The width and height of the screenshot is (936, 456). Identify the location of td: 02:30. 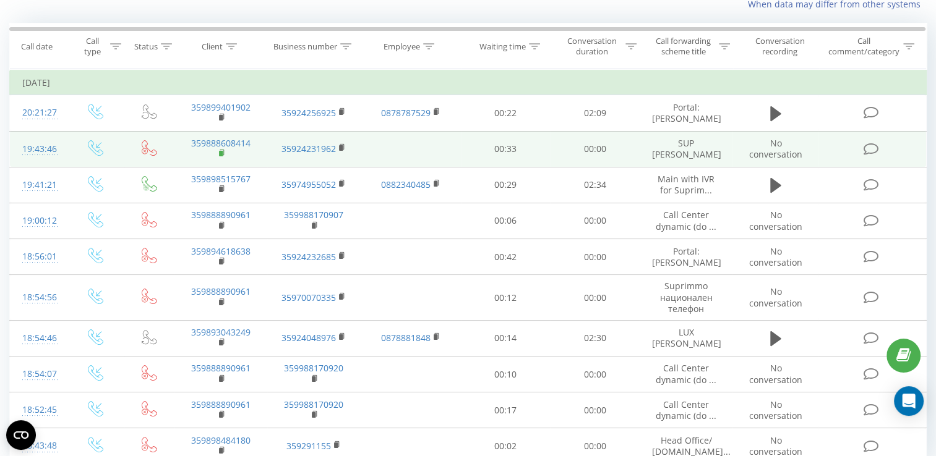
(594, 338).